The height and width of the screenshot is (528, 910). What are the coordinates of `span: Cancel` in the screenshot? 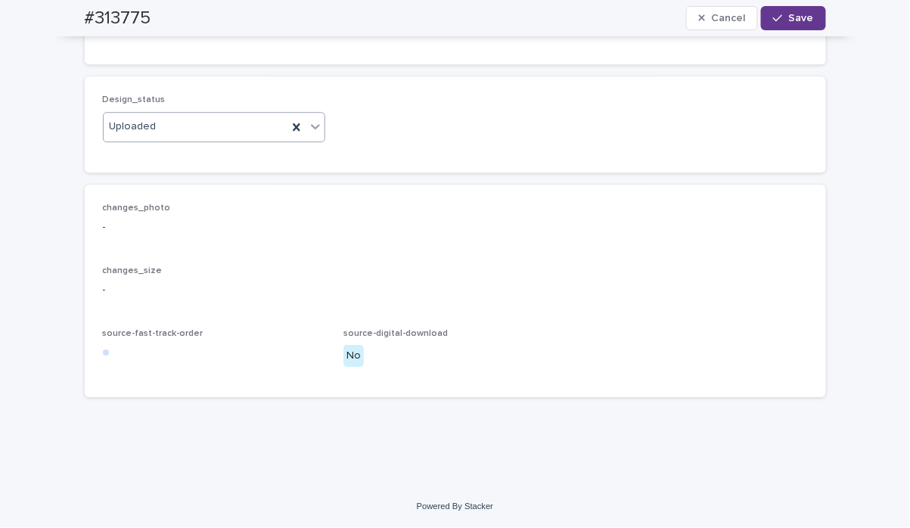 It's located at (728, 18).